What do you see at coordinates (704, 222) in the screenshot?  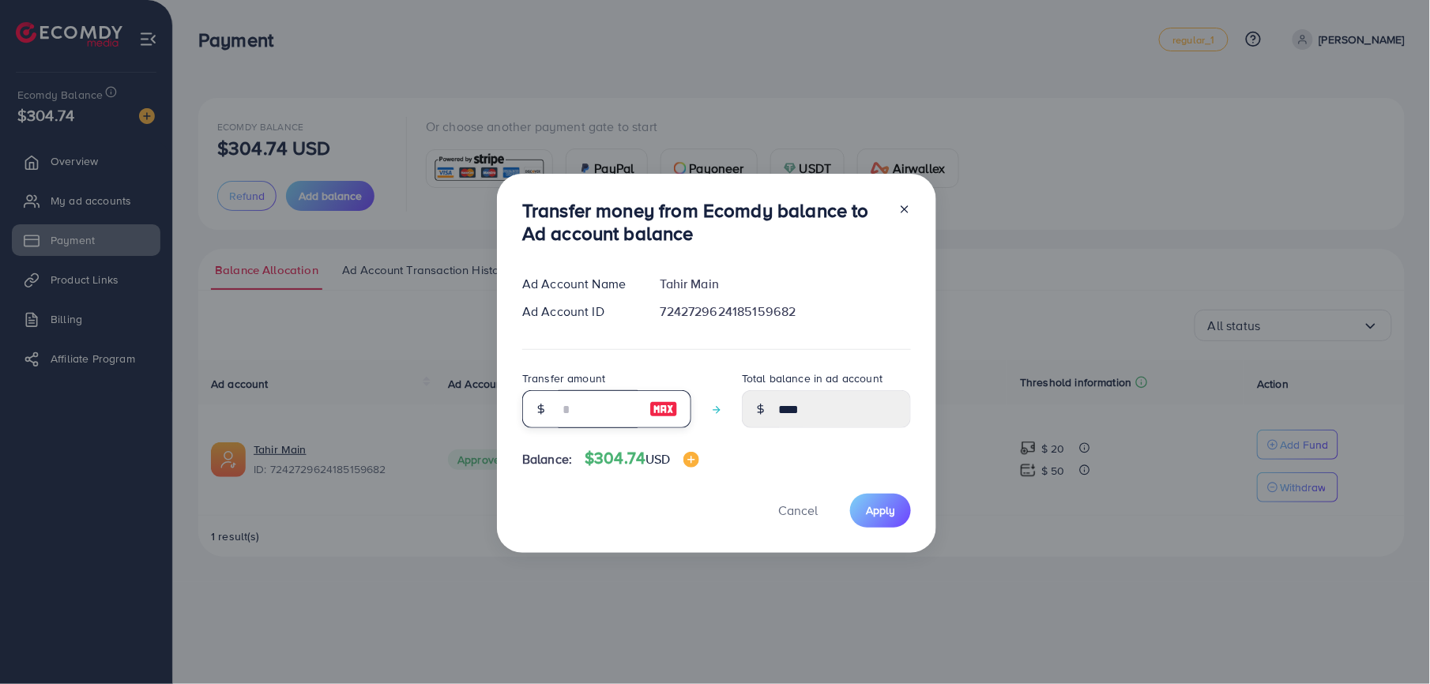 I see `h3: Transfer money from Ecomdy balance to Ad account balance` at bounding box center [704, 222].